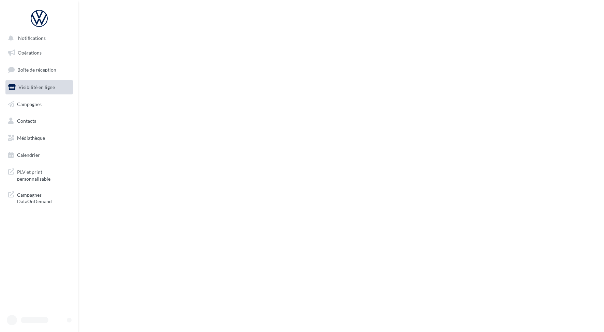 This screenshot has height=332, width=604. Describe the element at coordinates (44, 174) in the screenshot. I see `span: PLV et print personnalisable` at that location.